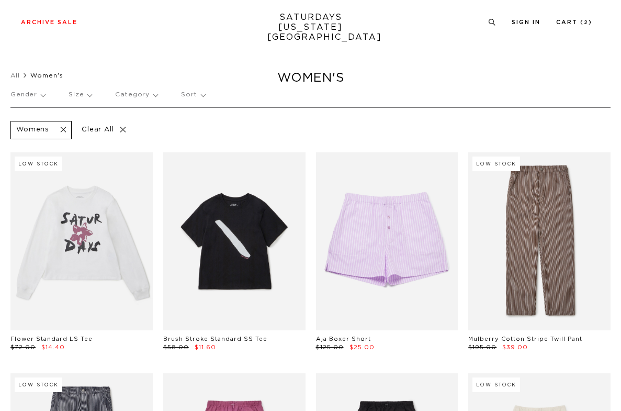 The image size is (621, 411). What do you see at coordinates (205, 347) in the screenshot?
I see `span: $11.60` at bounding box center [205, 347].